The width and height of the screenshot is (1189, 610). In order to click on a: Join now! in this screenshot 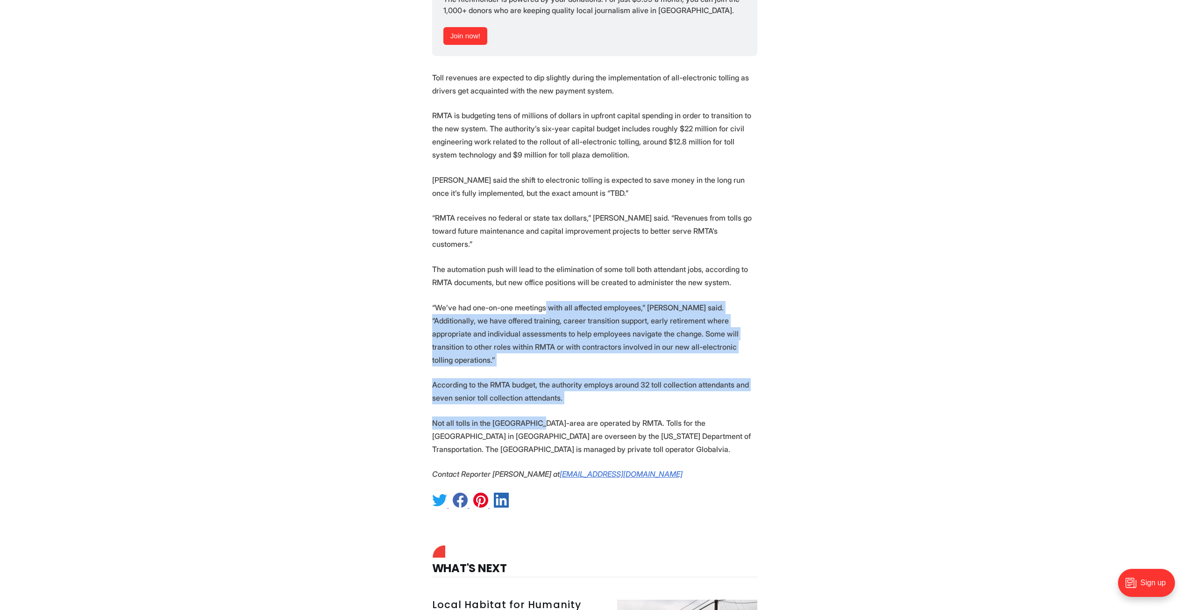, I will do `click(465, 36)`.